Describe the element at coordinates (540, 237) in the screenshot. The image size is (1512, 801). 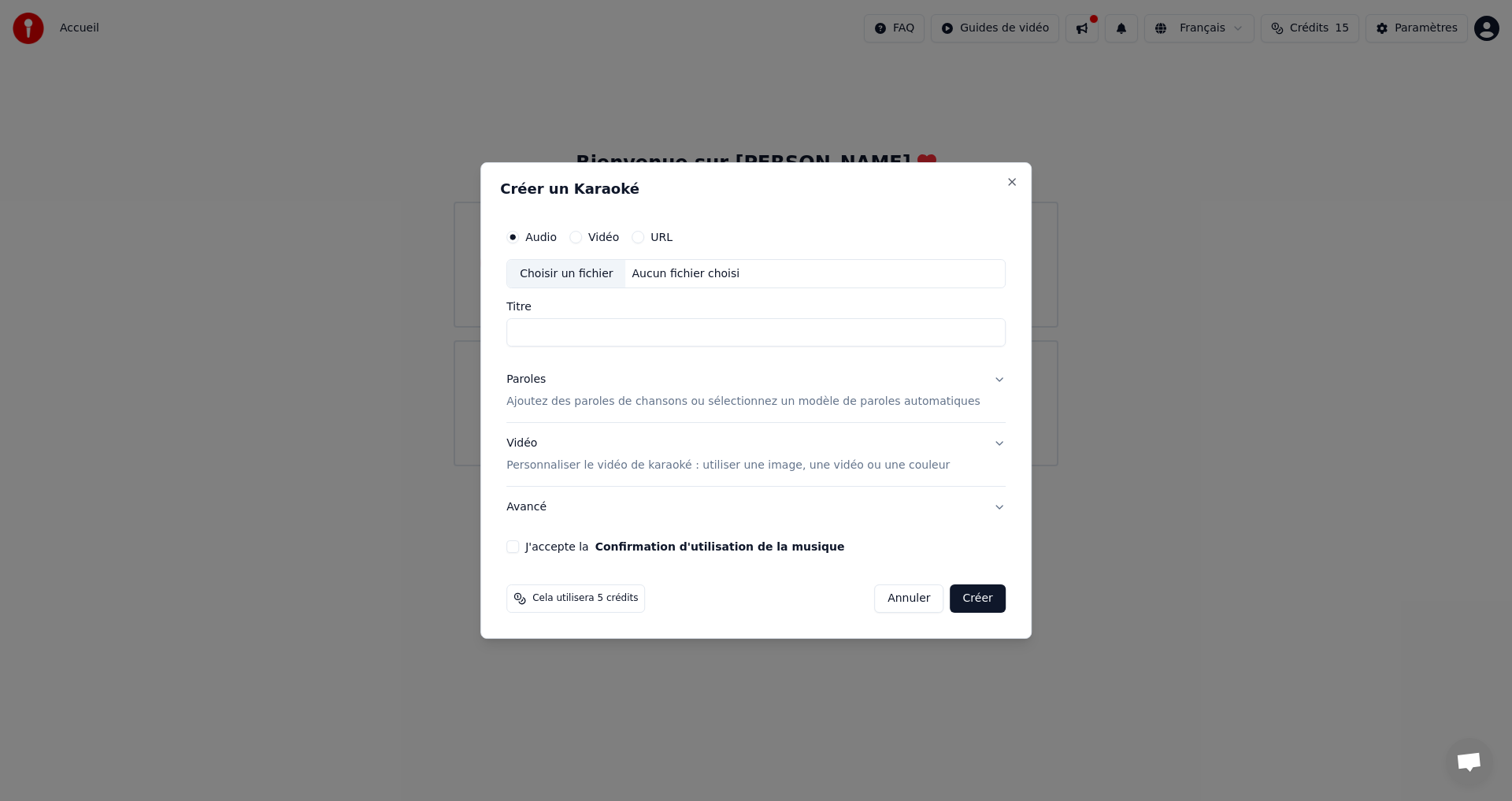
I see `label: Audio` at that location.